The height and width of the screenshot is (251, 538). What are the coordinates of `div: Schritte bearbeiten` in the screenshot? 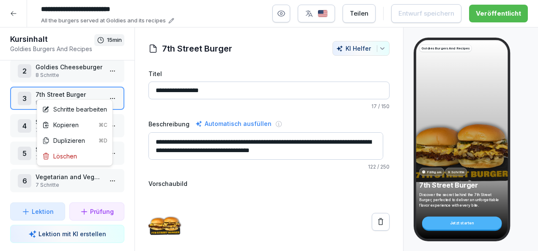 It's located at (74, 109).